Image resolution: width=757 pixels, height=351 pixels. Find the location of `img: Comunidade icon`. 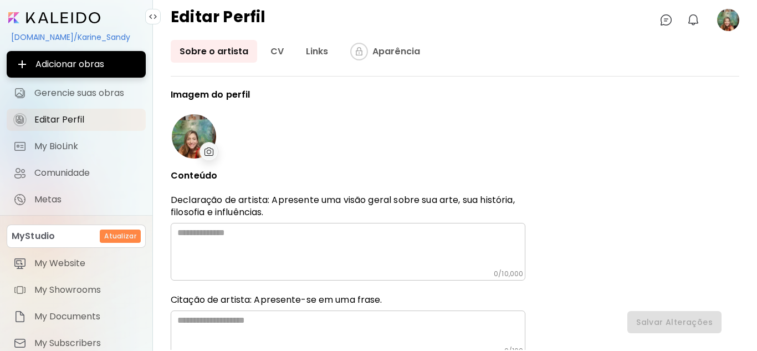

img: Comunidade icon is located at coordinates (20, 173).